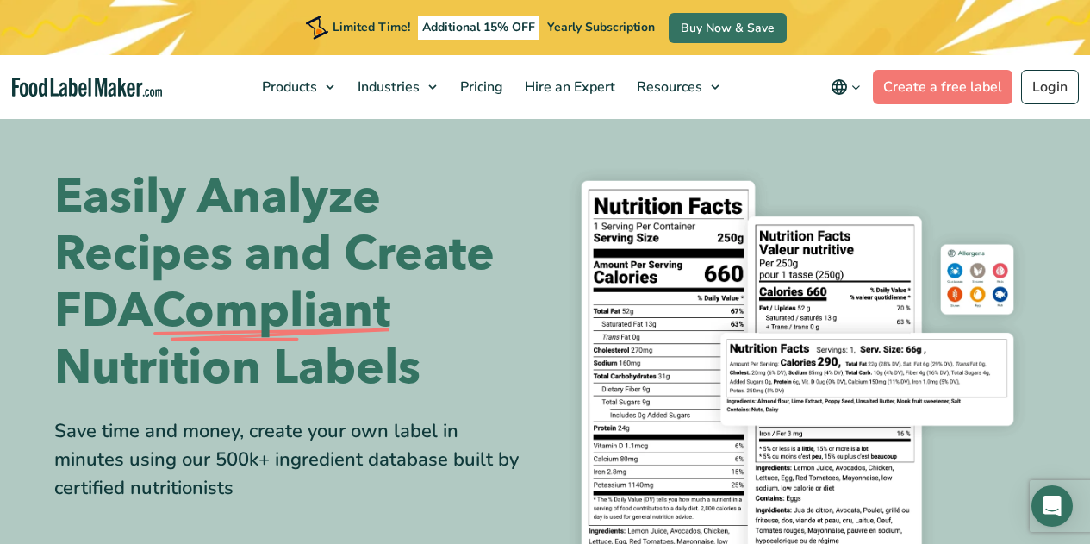 This screenshot has width=1090, height=544. I want to click on a: Create a free label, so click(943, 87).